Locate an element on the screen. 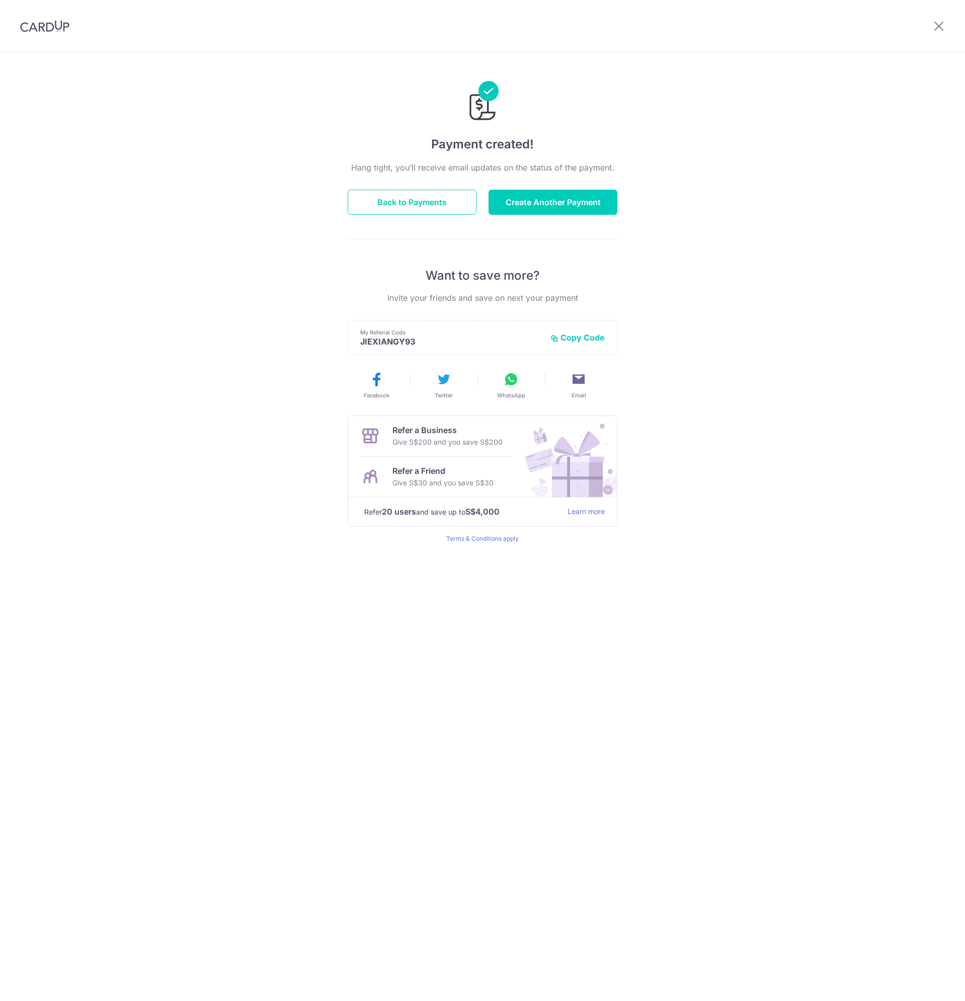  span: Facebook is located at coordinates (376, 396).